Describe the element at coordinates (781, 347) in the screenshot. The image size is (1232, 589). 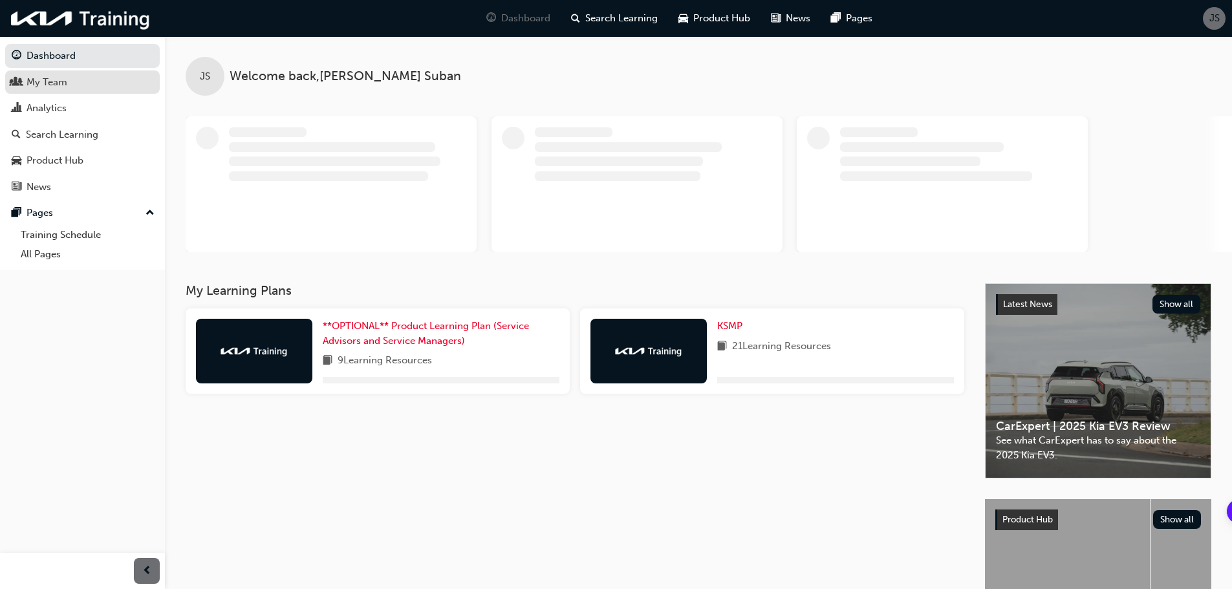
I see `span: 21 Learning Resources` at that location.